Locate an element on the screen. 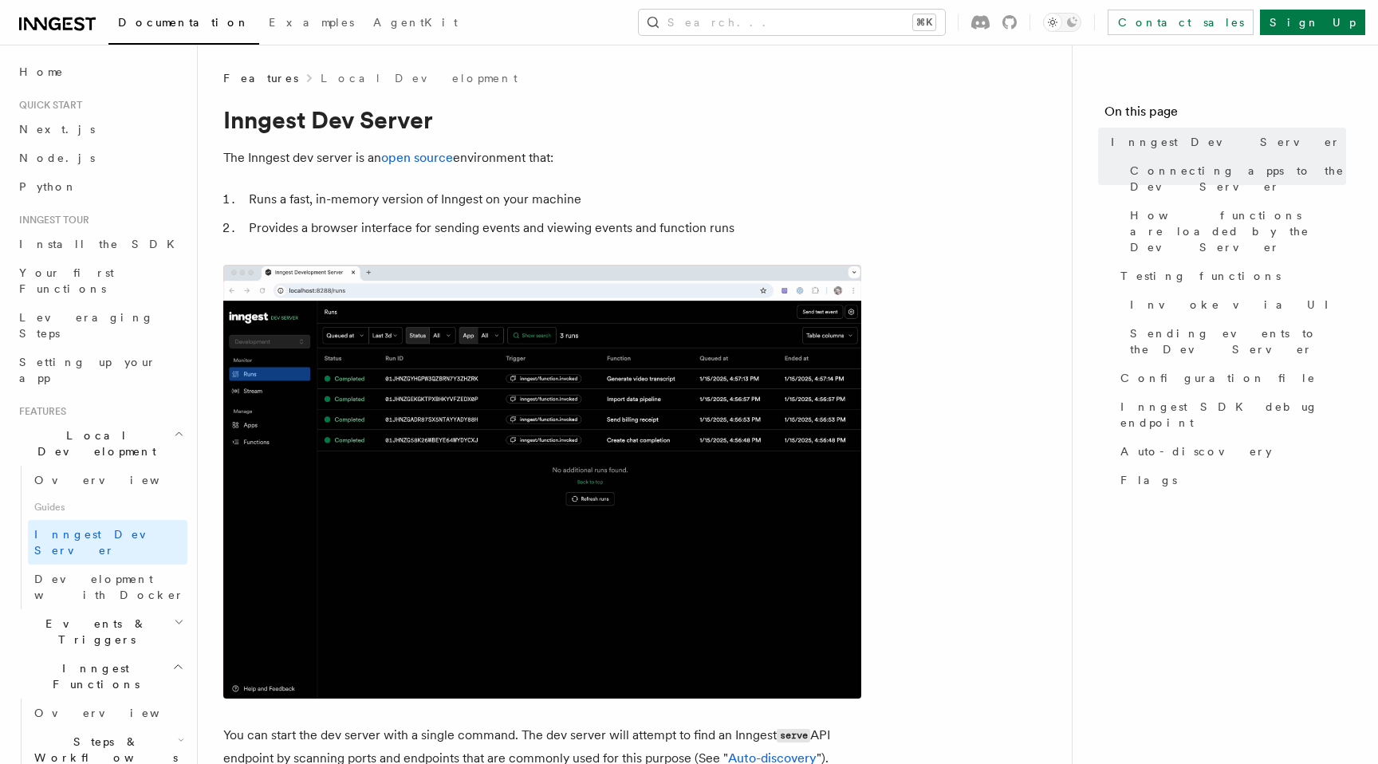  span: Leveraging Steps is located at coordinates (86, 325).